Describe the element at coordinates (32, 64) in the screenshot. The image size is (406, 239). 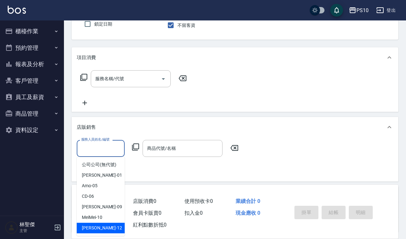
I see `button: 報表及分析` at that location.